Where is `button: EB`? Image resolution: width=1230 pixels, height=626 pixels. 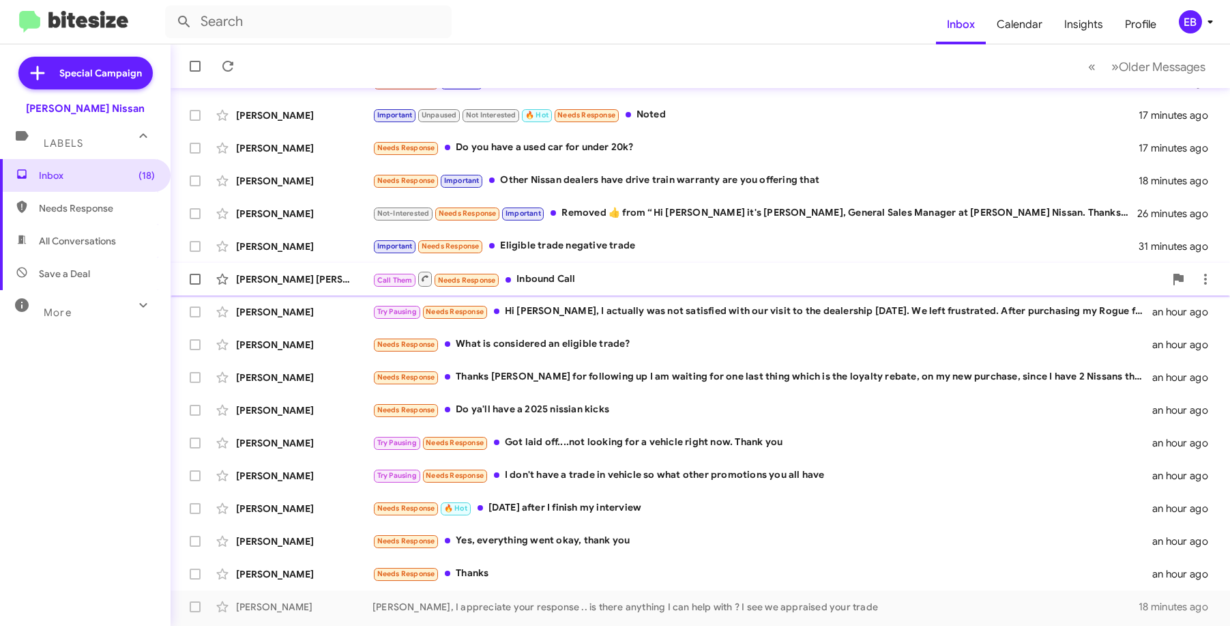
button: EB is located at coordinates (1192, 22).